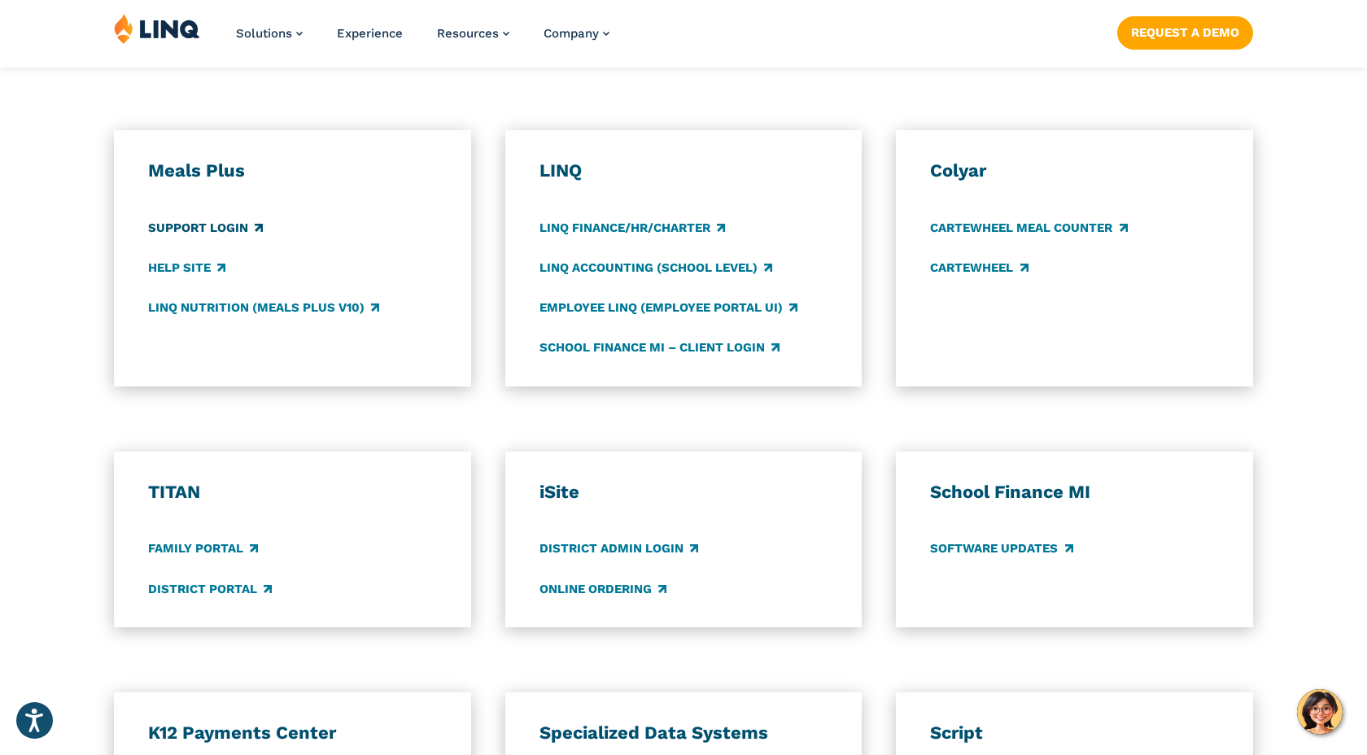 The height and width of the screenshot is (755, 1367). What do you see at coordinates (1074, 492) in the screenshot?
I see `h3: School Finance MI` at bounding box center [1074, 492].